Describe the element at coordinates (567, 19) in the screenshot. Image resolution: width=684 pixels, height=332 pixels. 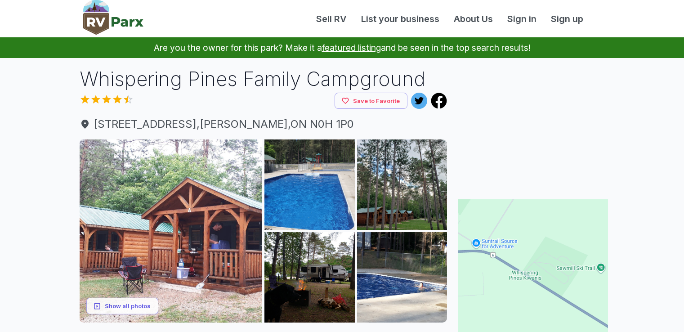
I see `a: Sign up` at that location.